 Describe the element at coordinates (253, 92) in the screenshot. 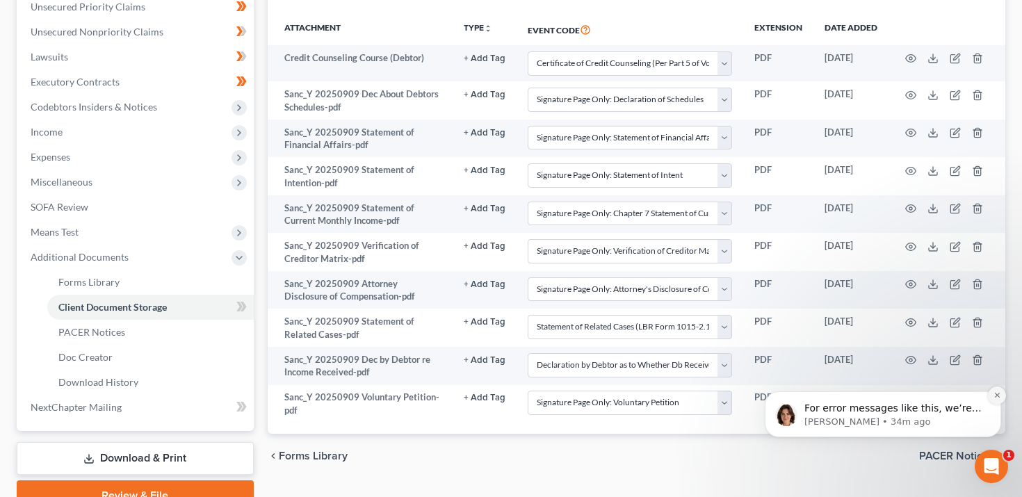

I see `button: Dismiss notification` at that location.